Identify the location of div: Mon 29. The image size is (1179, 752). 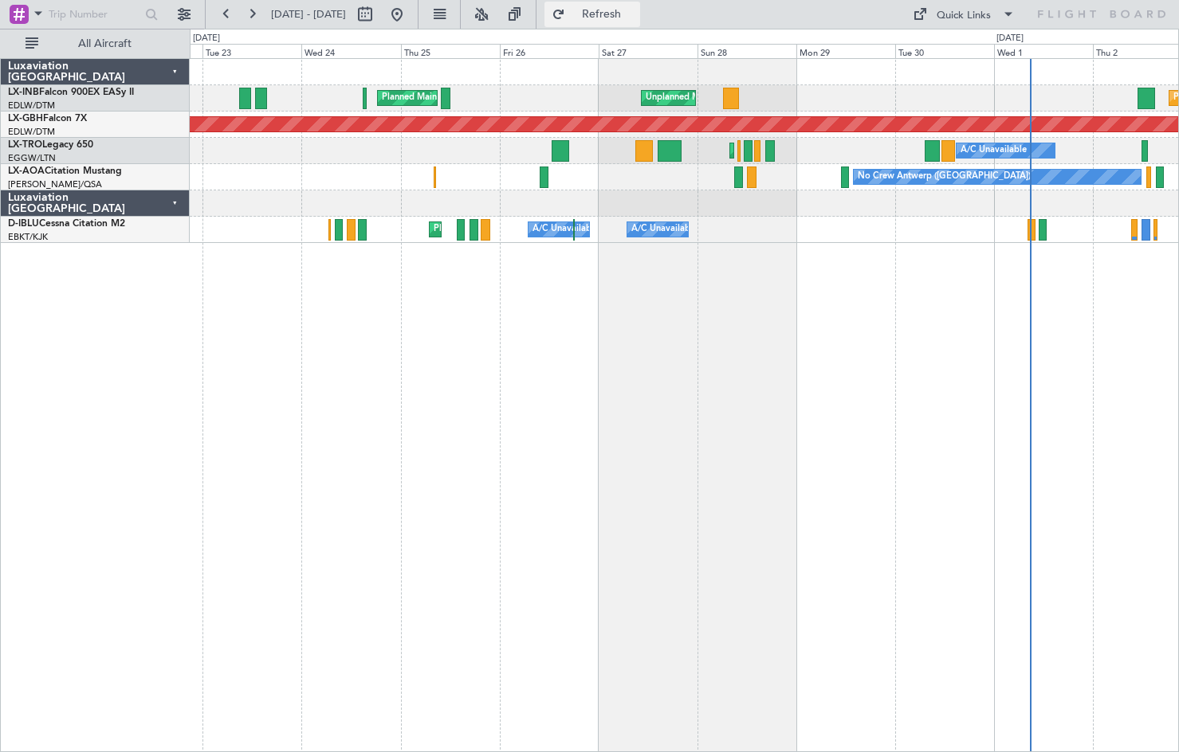
(845, 51).